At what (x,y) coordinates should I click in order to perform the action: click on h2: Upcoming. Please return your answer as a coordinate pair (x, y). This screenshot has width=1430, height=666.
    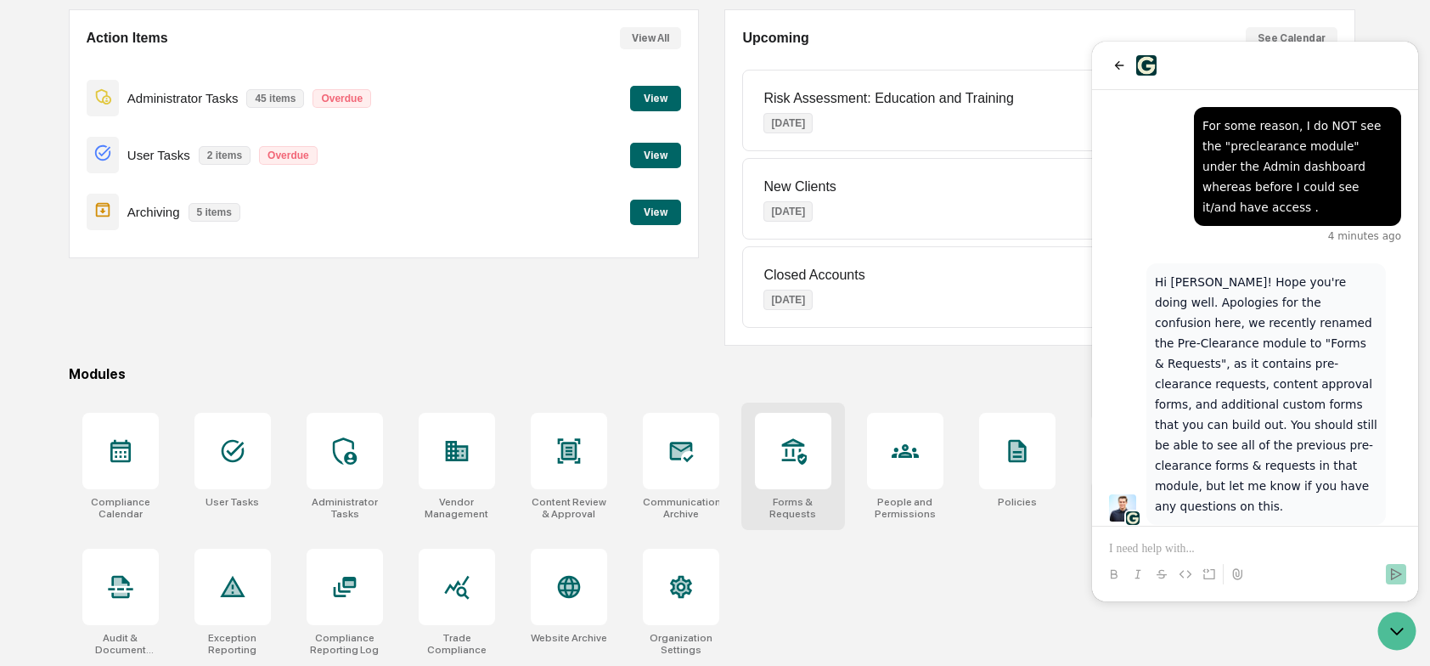
    Looking at the image, I should click on (776, 38).